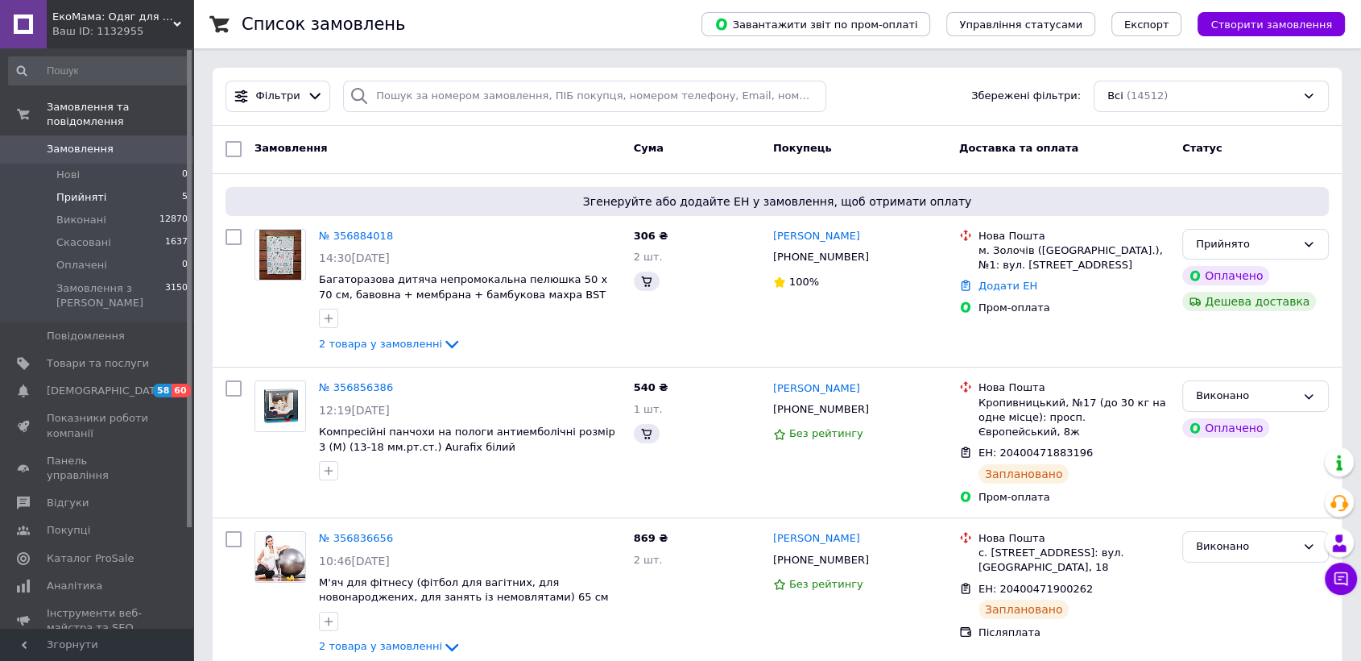 The width and height of the screenshot is (1361, 661). Describe the element at coordinates (804, 281) in the screenshot. I see `span: 100%` at that location.